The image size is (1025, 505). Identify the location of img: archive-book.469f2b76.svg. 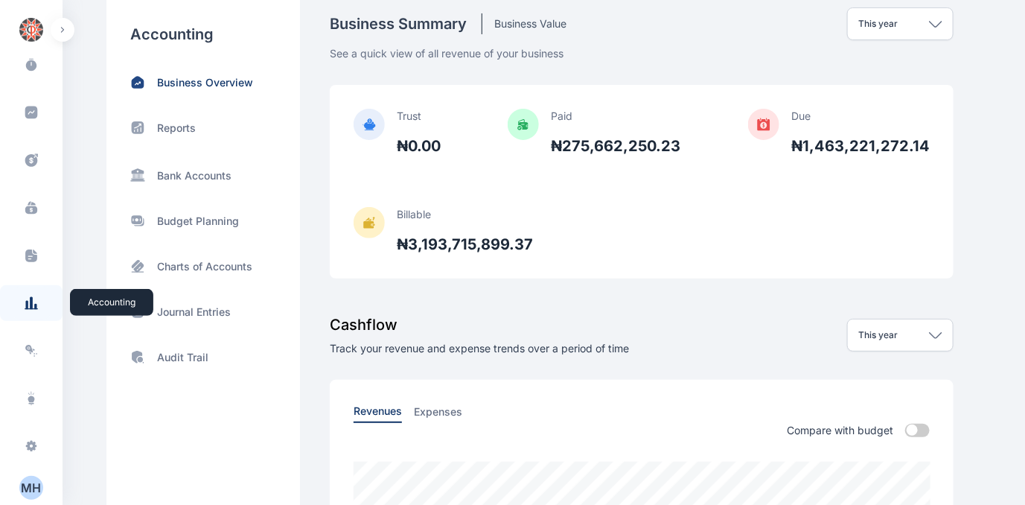
(138, 311).